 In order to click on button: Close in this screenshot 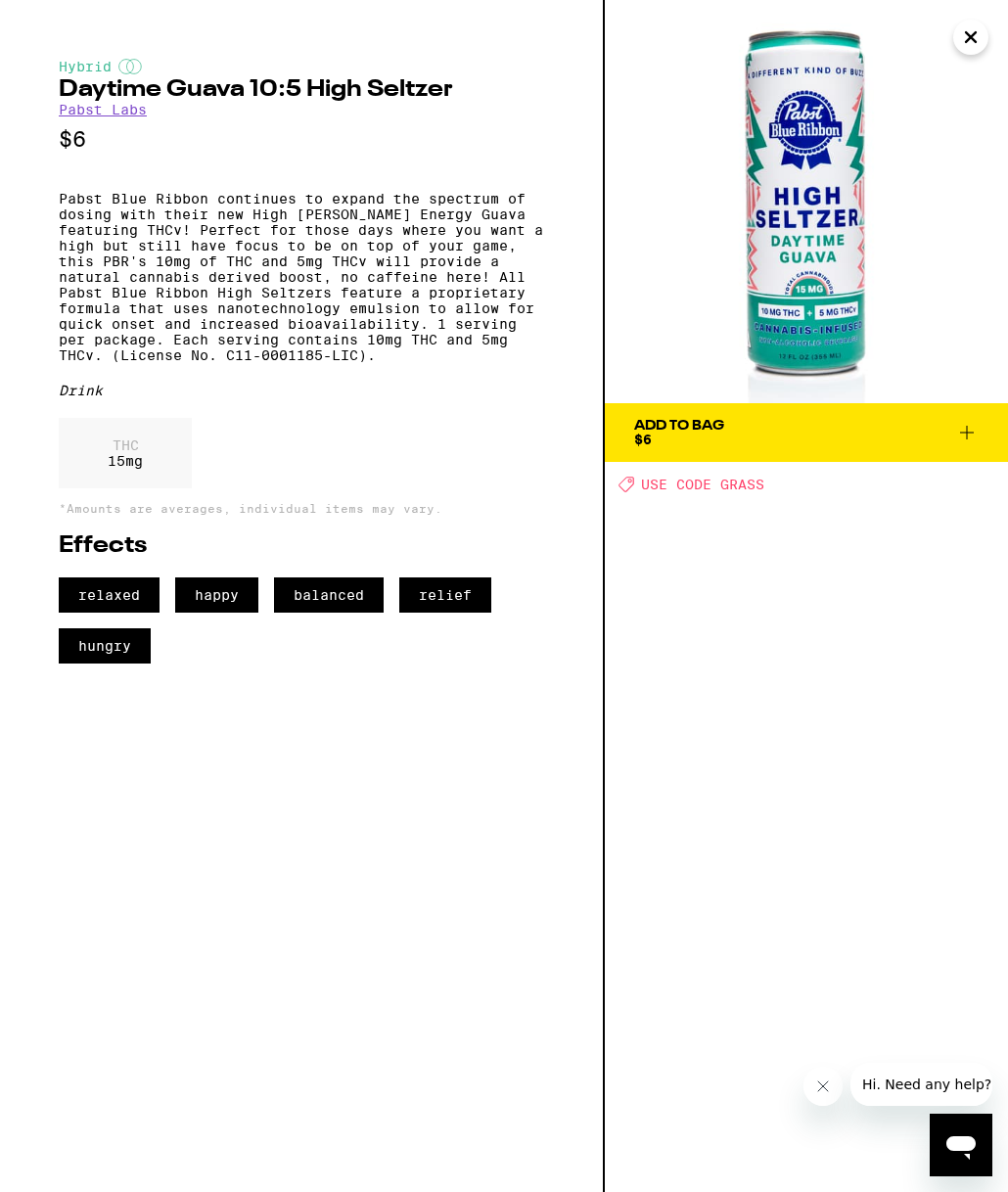, I will do `click(970, 37)`.